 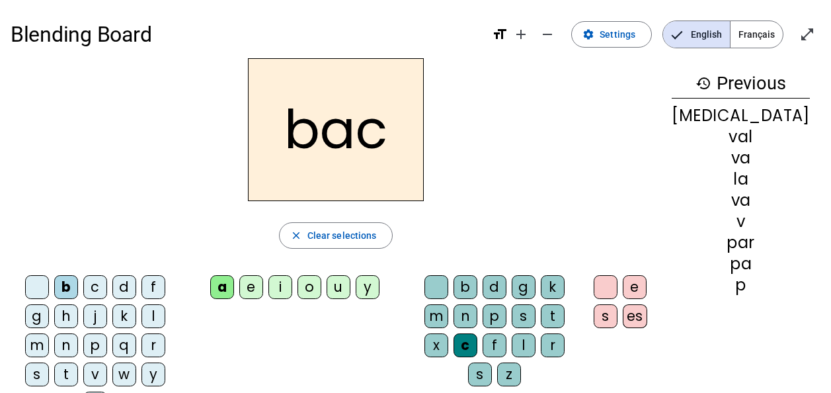 I want to click on button: Decrease font size, so click(x=548, y=34).